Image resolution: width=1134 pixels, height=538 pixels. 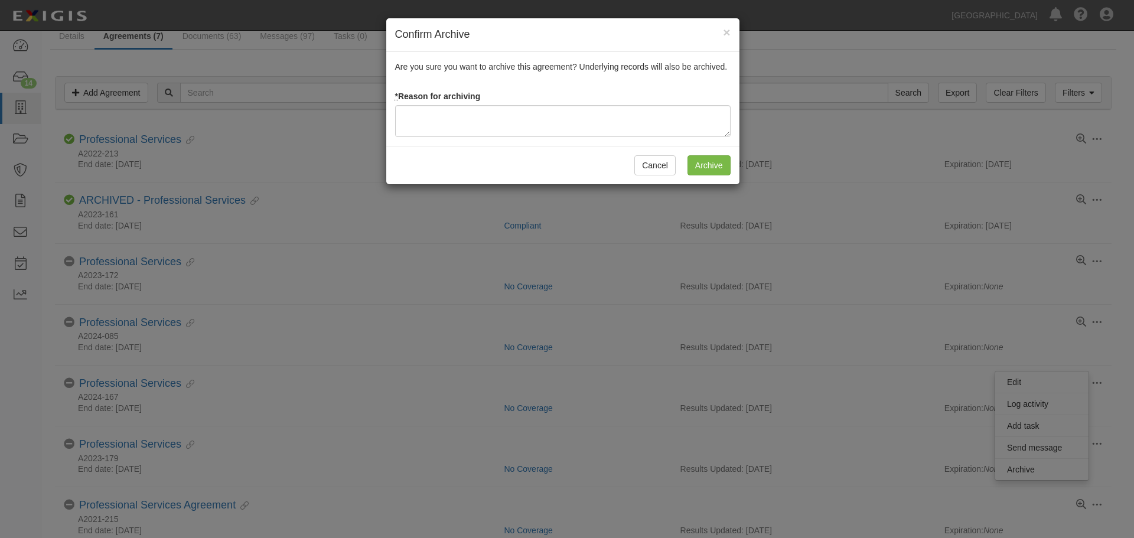 I want to click on h4: Confirm Archive, so click(x=563, y=35).